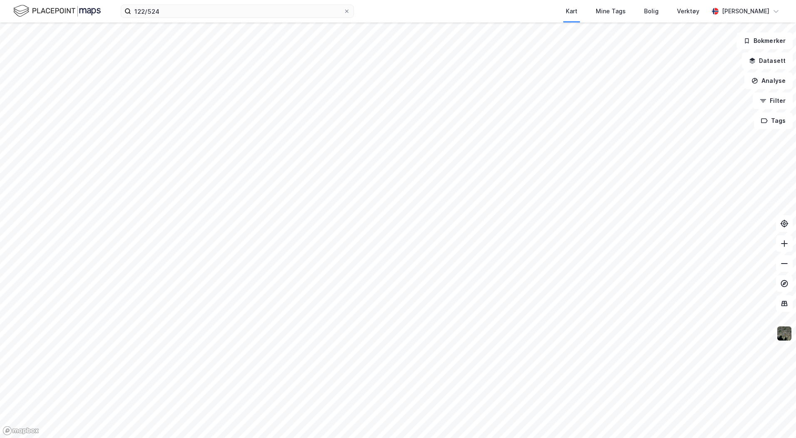 This screenshot has height=438, width=796. I want to click on div: Bolig, so click(651, 11).